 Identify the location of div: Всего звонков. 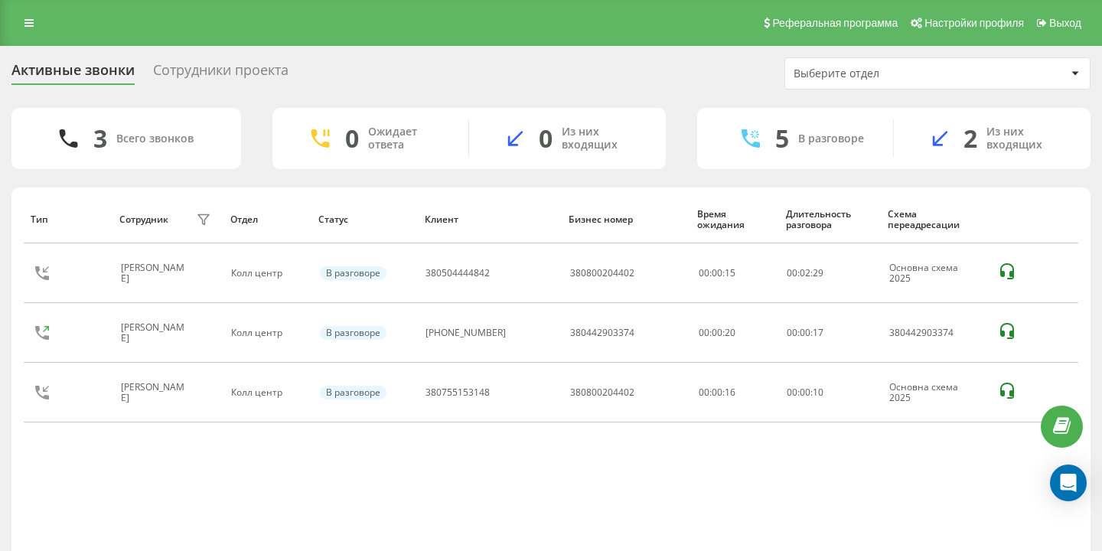
(155, 138).